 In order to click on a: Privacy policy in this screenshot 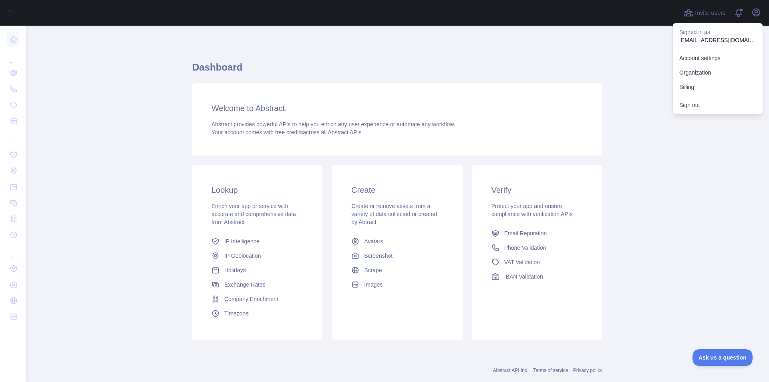, I will do `click(588, 370)`.